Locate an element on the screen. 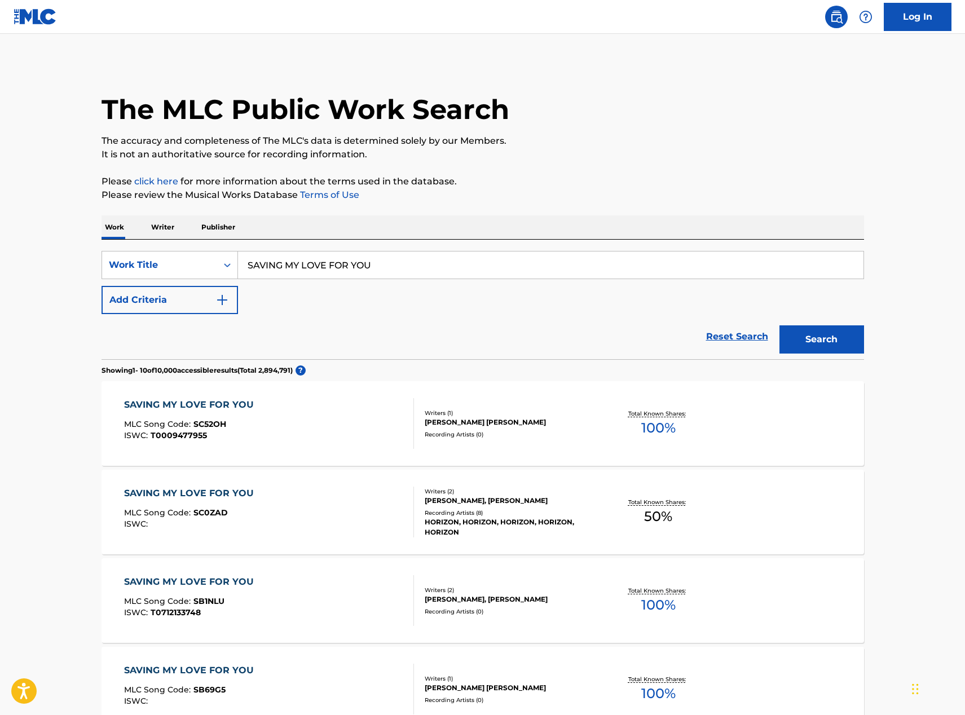 The image size is (965, 715). div: Drag is located at coordinates (915, 689).